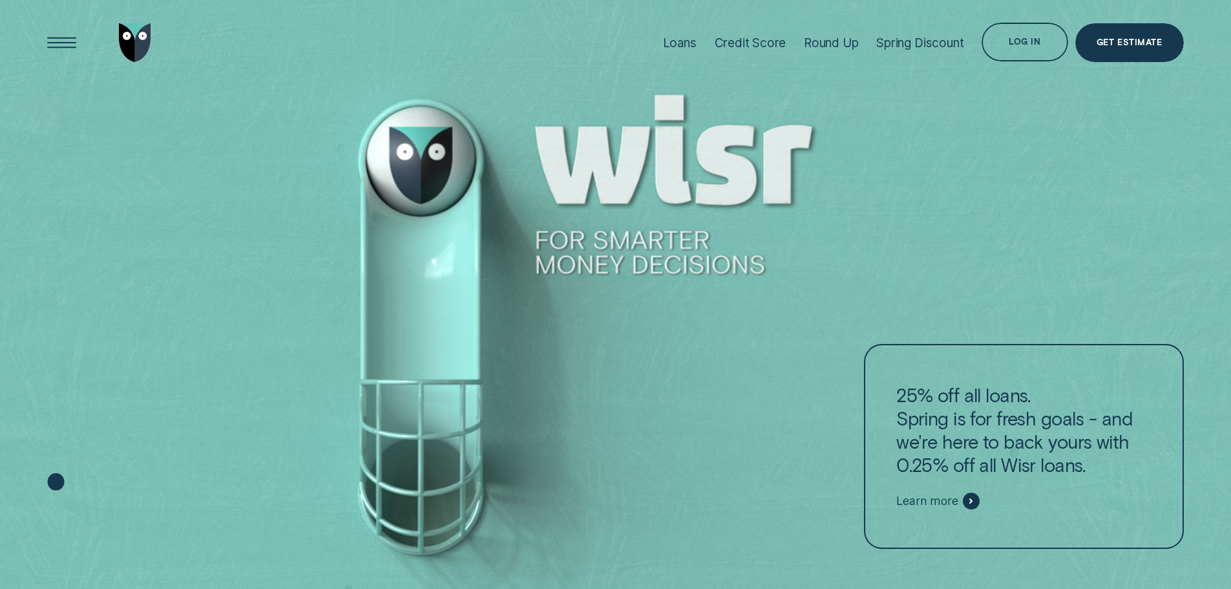  What do you see at coordinates (919, 43) in the screenshot?
I see `div: Spring Discount` at bounding box center [919, 43].